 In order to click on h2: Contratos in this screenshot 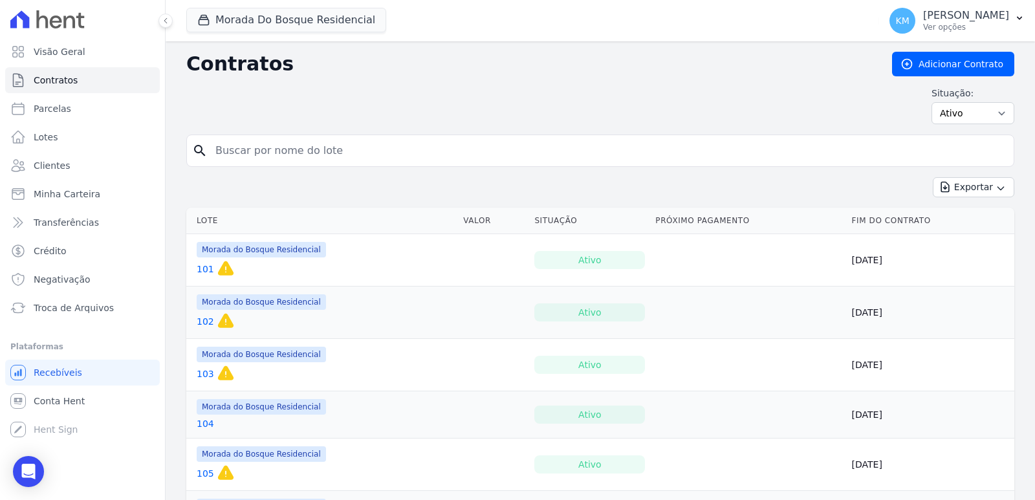, I will do `click(529, 64)`.